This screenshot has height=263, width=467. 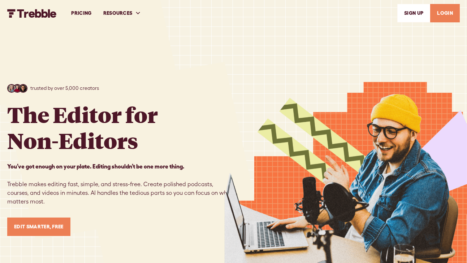 I want to click on a: LOGIN, so click(x=445, y=13).